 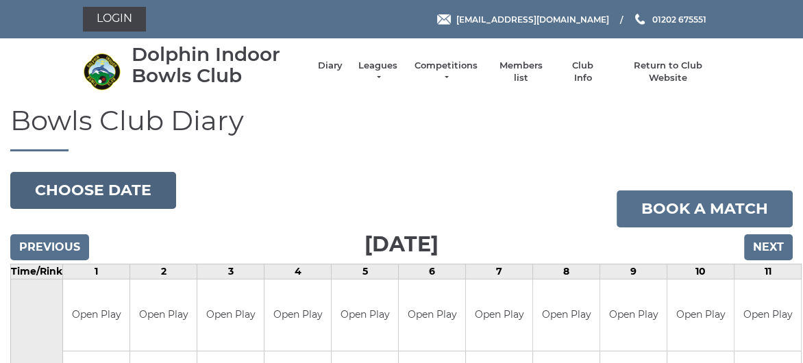 What do you see at coordinates (114, 19) in the screenshot?
I see `a: Login` at bounding box center [114, 19].